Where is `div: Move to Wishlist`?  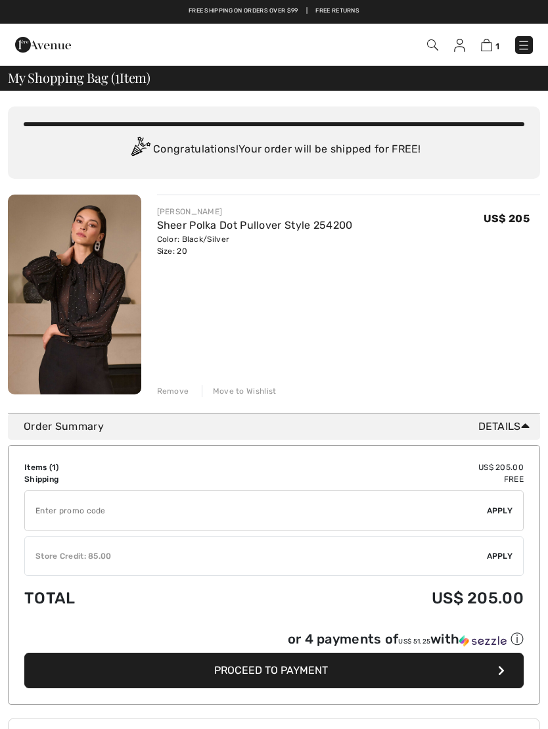 div: Move to Wishlist is located at coordinates (239, 391).